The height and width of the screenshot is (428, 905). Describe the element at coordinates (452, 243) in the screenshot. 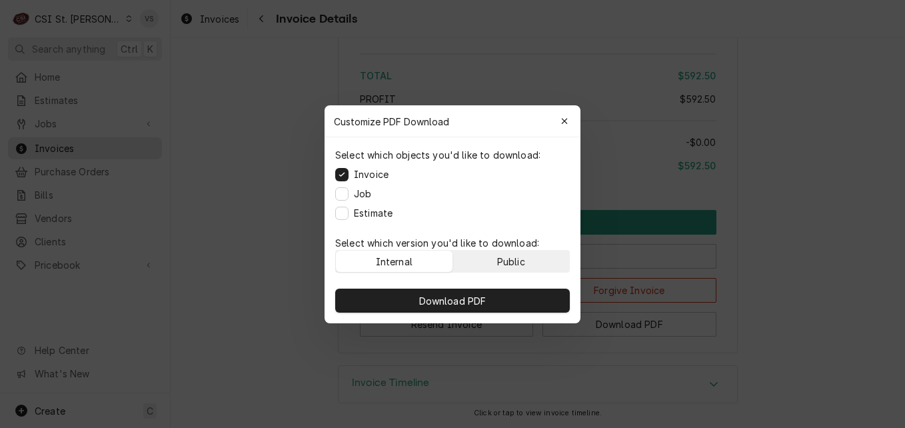

I see `p: Select which version you'd like to download:` at that location.